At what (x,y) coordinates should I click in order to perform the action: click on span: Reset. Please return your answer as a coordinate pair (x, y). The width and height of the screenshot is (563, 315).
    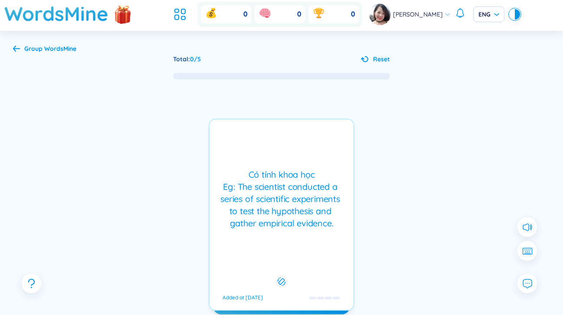
    Looking at the image, I should click on (381, 59).